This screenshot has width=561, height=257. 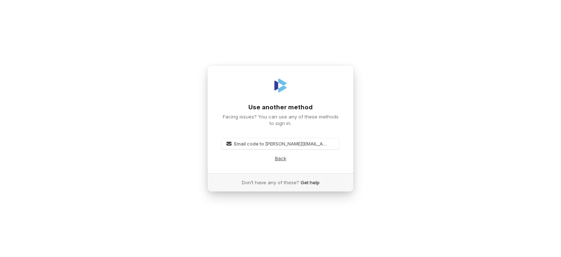 What do you see at coordinates (281, 158) in the screenshot?
I see `a: Back` at bounding box center [281, 158].